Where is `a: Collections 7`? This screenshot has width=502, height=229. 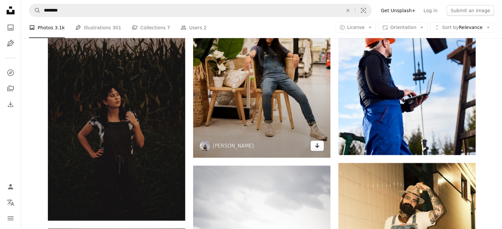 a: Collections 7 is located at coordinates (151, 28).